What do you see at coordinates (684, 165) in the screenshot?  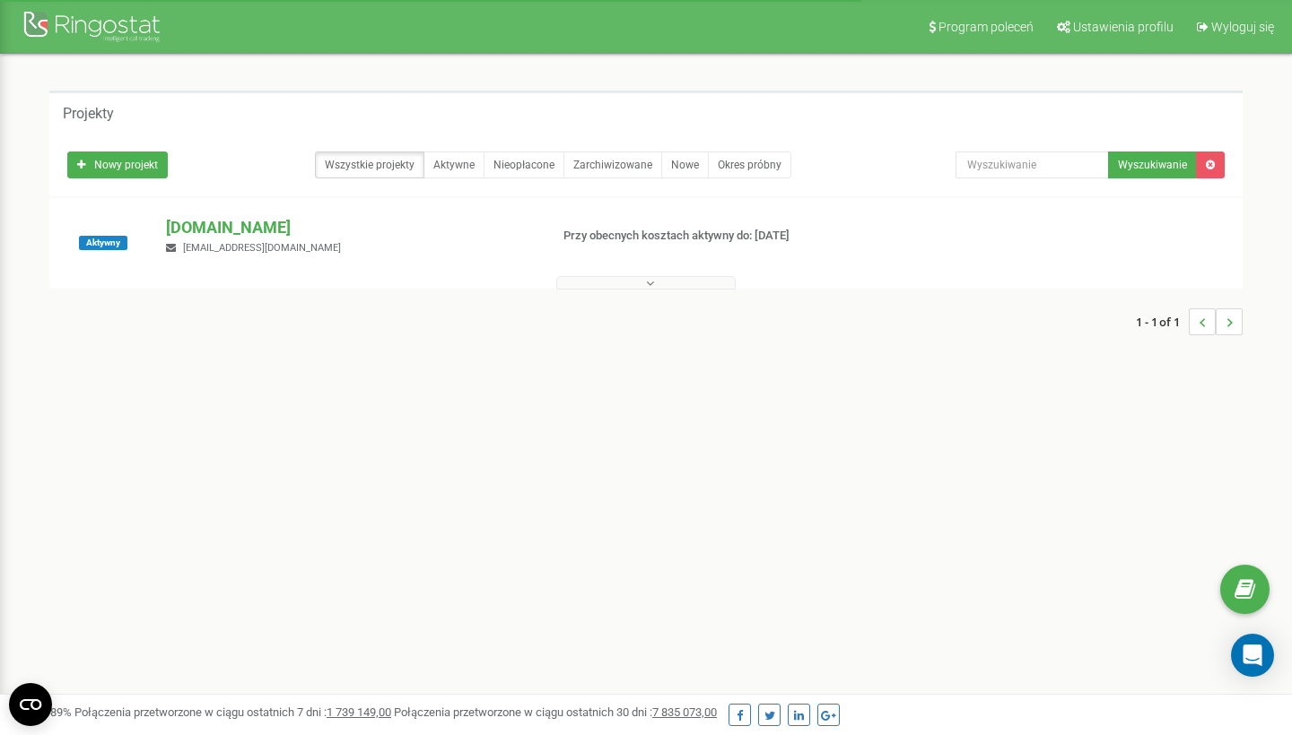 I see `a: Nowe` at bounding box center [684, 165].